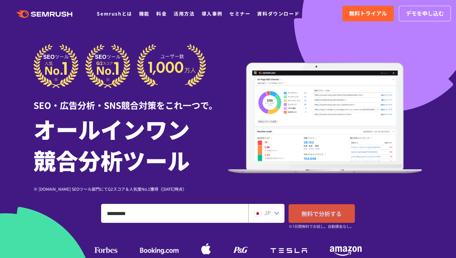  Describe the element at coordinates (425, 14) in the screenshot. I see `a: デモを申し込む` at that location.